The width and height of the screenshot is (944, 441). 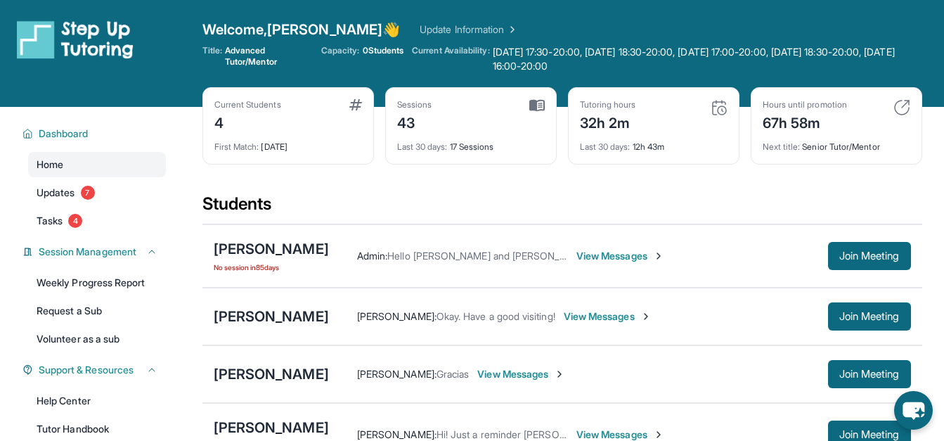 What do you see at coordinates (608, 105) in the screenshot?
I see `div: Tutoring hours` at bounding box center [608, 105].